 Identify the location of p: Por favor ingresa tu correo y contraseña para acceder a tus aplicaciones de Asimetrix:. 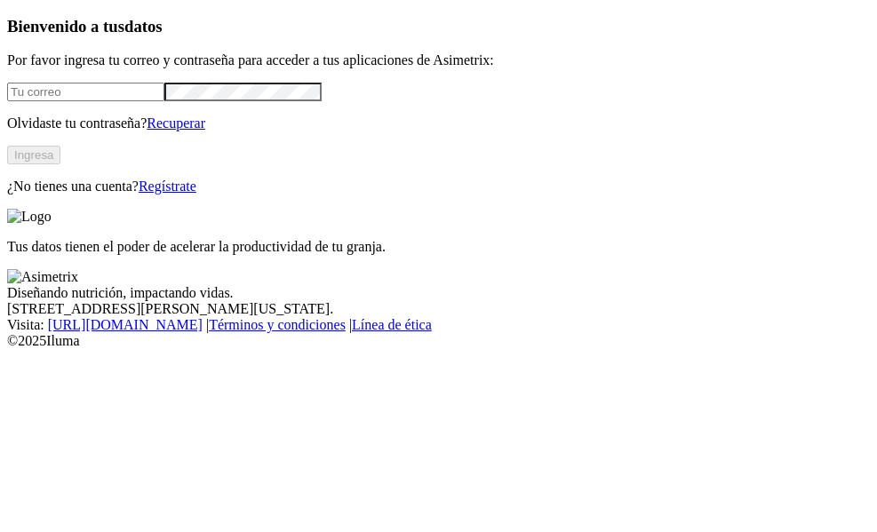
(438, 60).